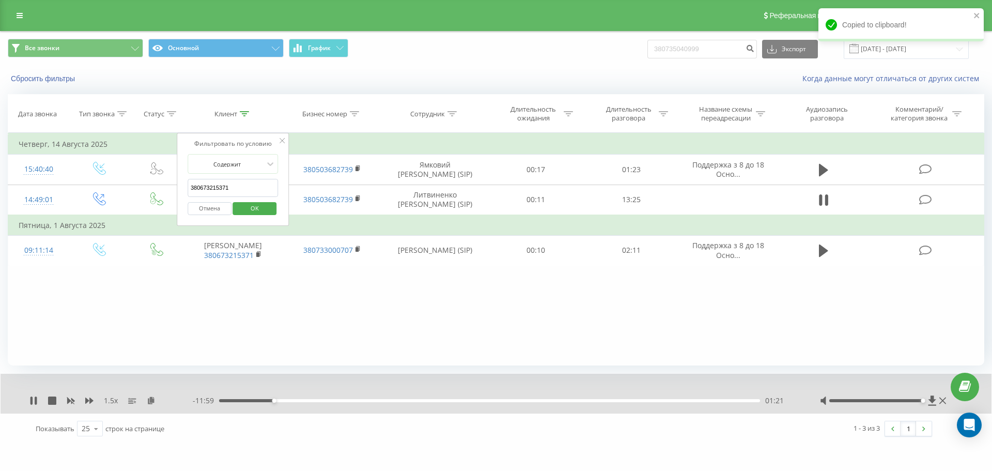 This screenshot has height=471, width=992. Describe the element at coordinates (496, 144) in the screenshot. I see `td: Четверг, 14 Августа 2025` at that location.